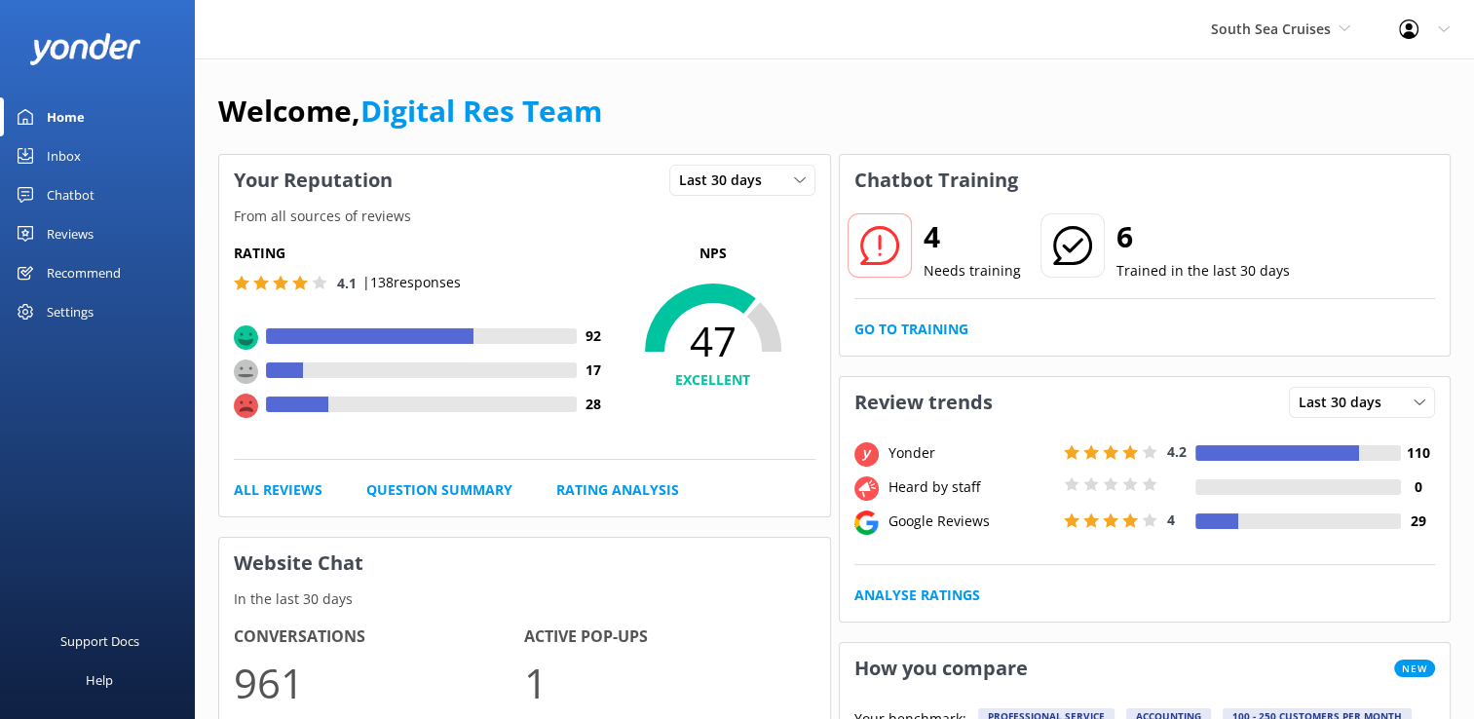 This screenshot has height=719, width=1474. What do you see at coordinates (713, 380) in the screenshot?
I see `h4: EXCELLENT` at bounding box center [713, 380].